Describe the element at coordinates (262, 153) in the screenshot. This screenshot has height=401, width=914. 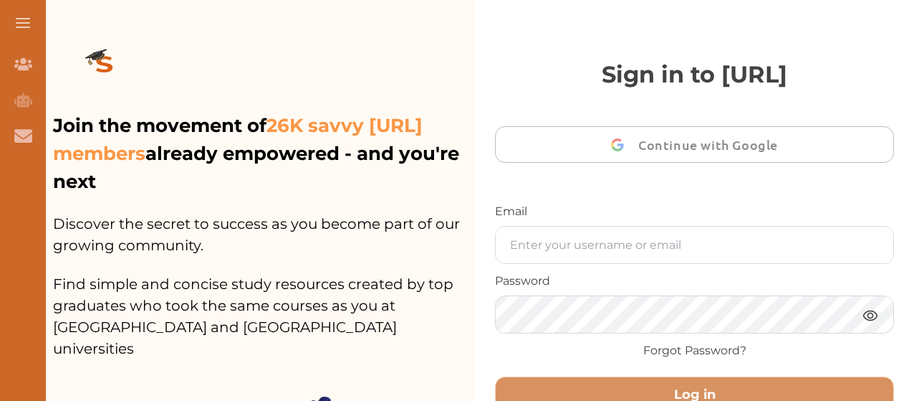
I see `p: Join the movement of already empowered - and you're next` at that location.